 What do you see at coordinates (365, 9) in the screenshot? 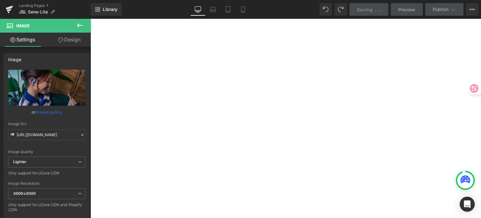
I see `span: Saving` at bounding box center [365, 9].